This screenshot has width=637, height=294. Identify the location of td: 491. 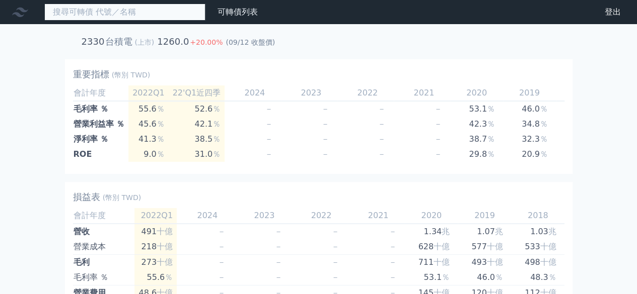
(156, 232).